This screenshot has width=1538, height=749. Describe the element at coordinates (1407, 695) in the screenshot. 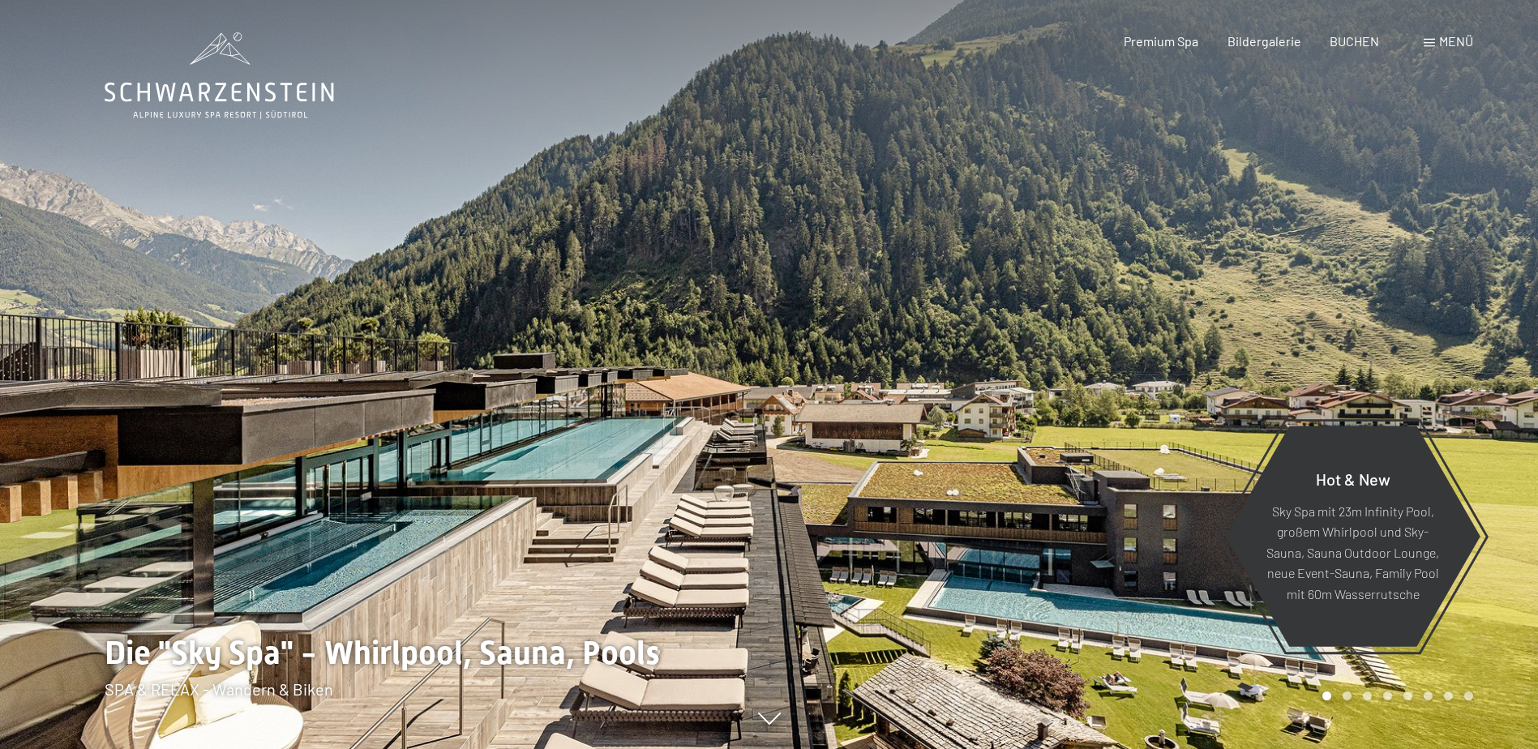

I see `div: Carousel Page 5` at that location.